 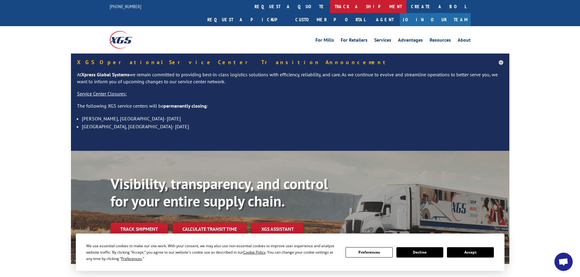 I want to click on a: Customer Portal, so click(x=330, y=19).